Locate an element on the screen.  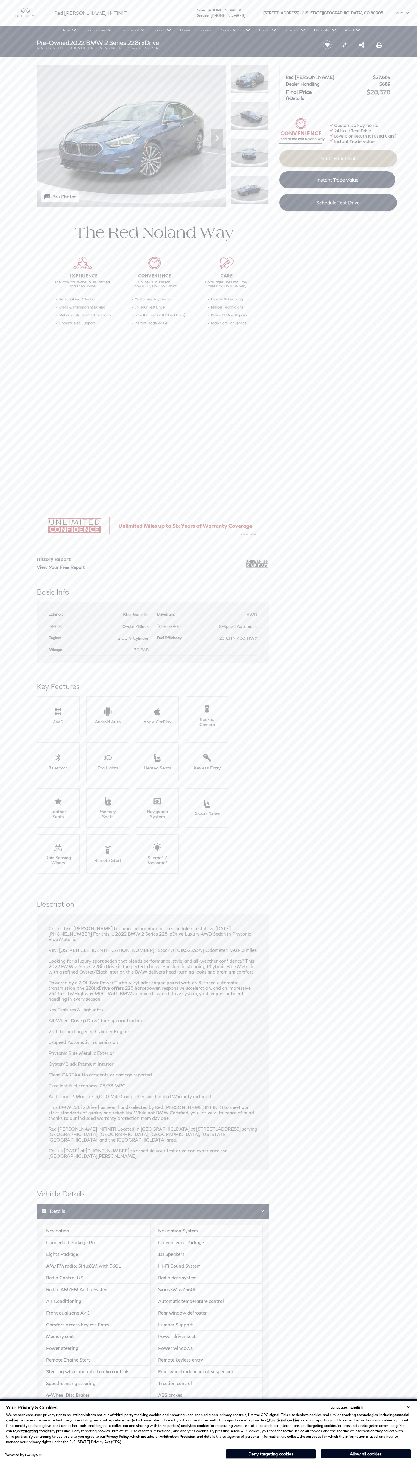
li: Power driver seat is located at coordinates (209, 1336).